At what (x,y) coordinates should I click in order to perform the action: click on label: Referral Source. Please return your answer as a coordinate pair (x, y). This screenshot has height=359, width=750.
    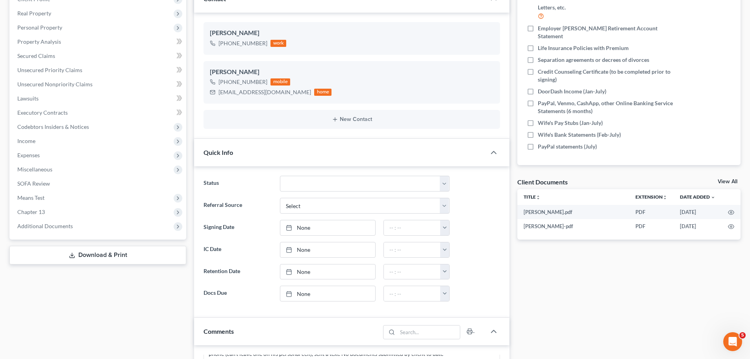
    Looking at the image, I should click on (237, 206).